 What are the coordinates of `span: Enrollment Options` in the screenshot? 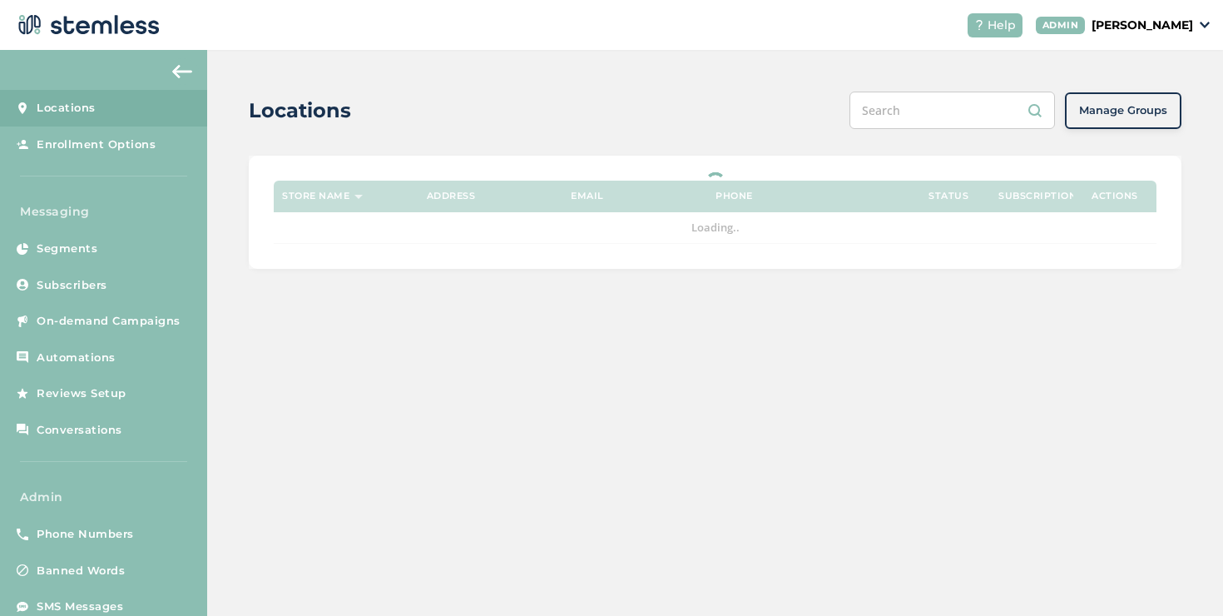 It's located at (96, 145).